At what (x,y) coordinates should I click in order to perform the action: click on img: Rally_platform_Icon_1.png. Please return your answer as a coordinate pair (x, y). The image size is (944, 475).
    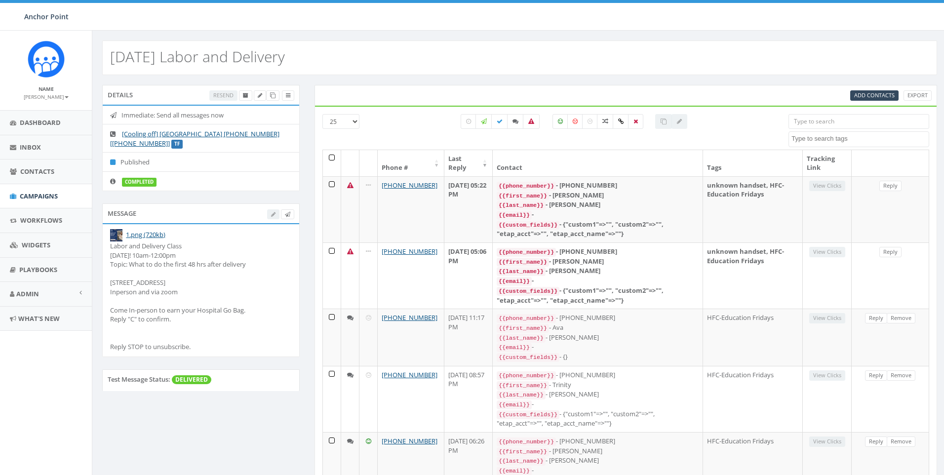
    Looking at the image, I should click on (46, 59).